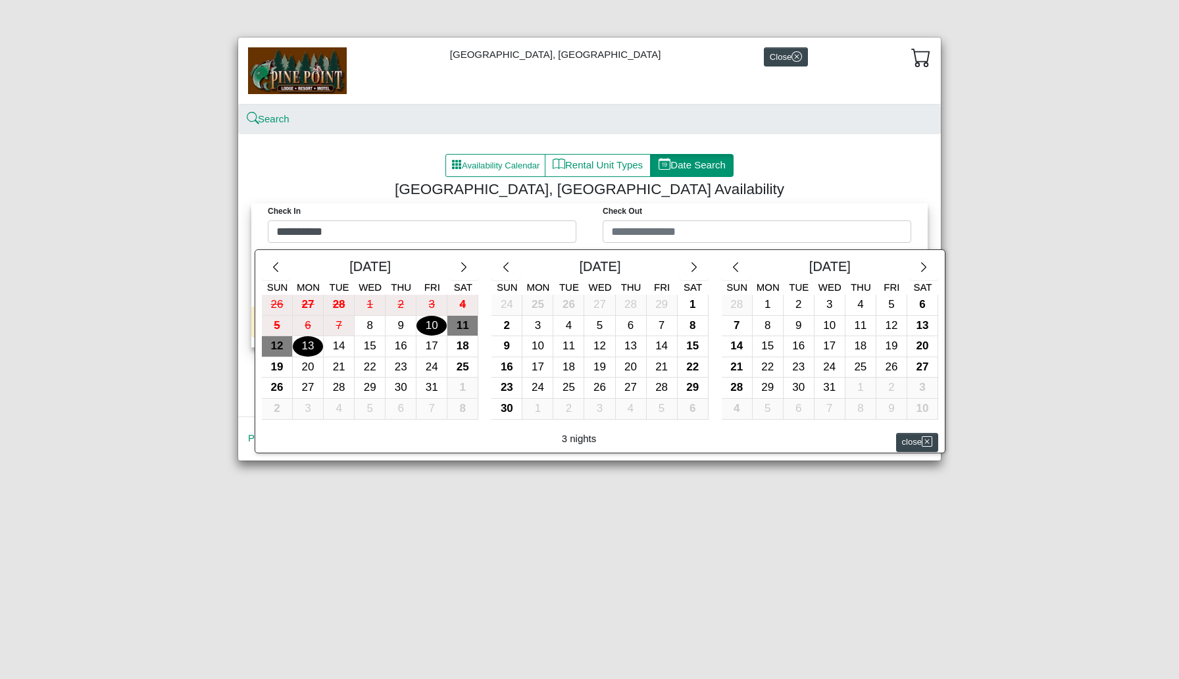  What do you see at coordinates (924, 267) in the screenshot?
I see `svg: chevron right` at bounding box center [924, 267].